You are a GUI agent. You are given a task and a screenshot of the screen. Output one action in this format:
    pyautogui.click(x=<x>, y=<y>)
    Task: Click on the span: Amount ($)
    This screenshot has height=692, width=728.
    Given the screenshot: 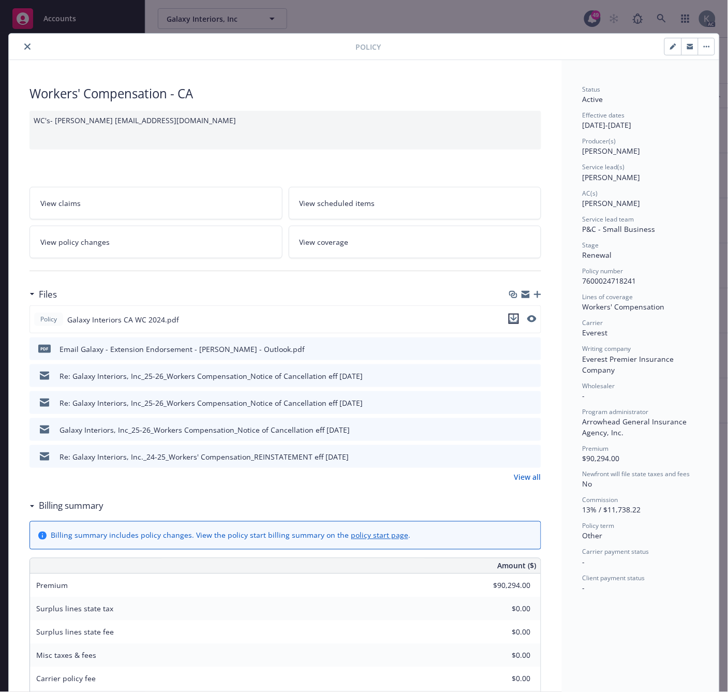 What is the action you would take?
    pyautogui.click(x=517, y=566)
    